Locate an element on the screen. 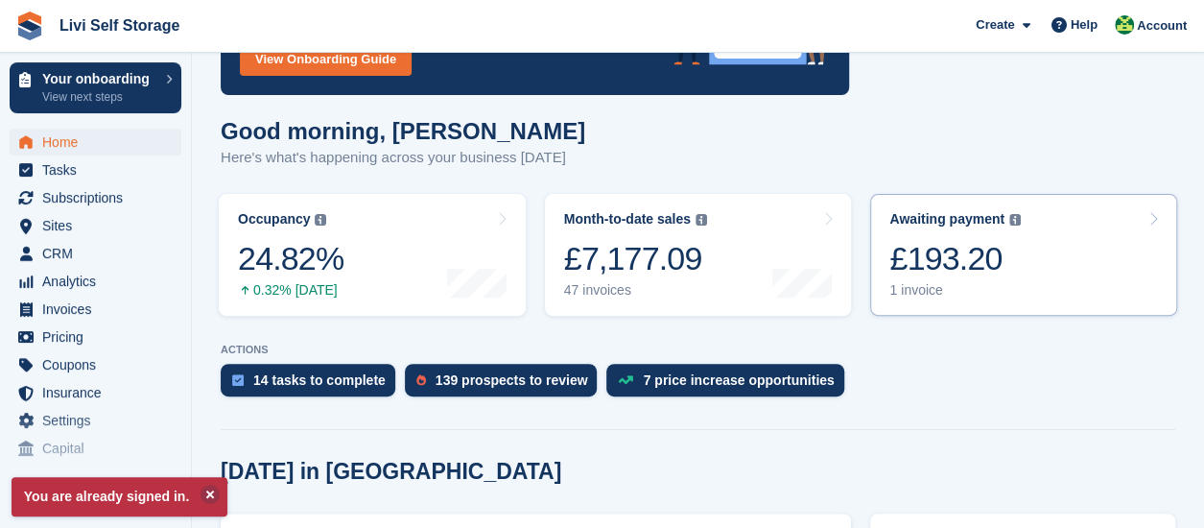 Image resolution: width=1204 pixels, height=528 pixels. img: task-75834270c22a3079a89374b754ae025e5fb1db73e45f91037f5363f120a921f8.svg is located at coordinates (238, 380).